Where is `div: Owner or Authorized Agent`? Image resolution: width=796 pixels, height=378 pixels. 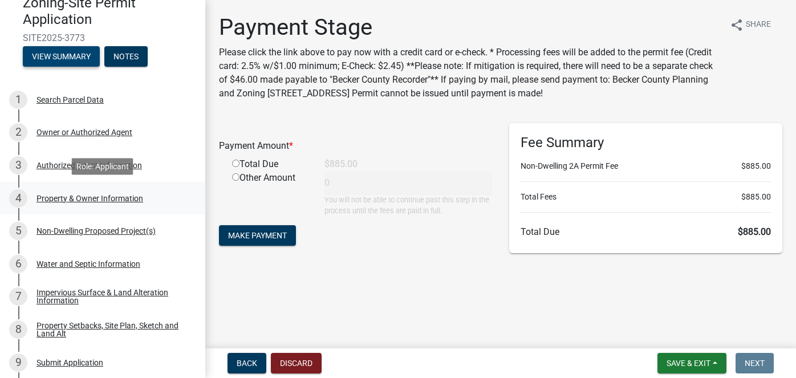 div: Owner or Authorized Agent is located at coordinates (84, 132).